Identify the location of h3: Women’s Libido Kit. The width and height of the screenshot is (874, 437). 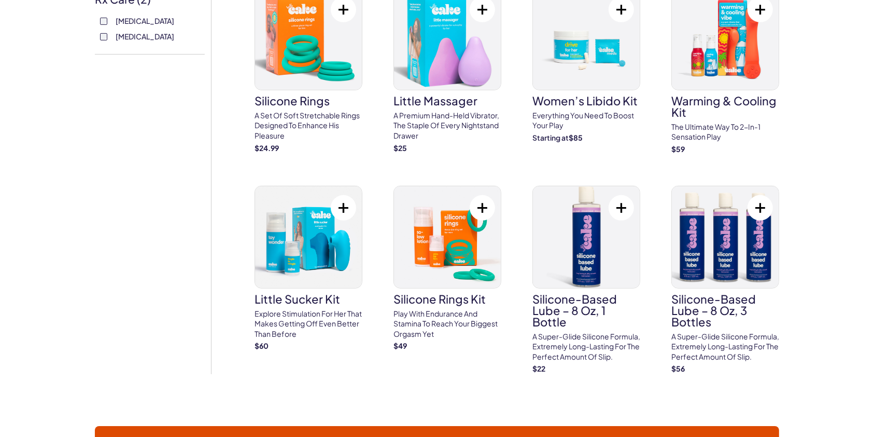
(586, 101).